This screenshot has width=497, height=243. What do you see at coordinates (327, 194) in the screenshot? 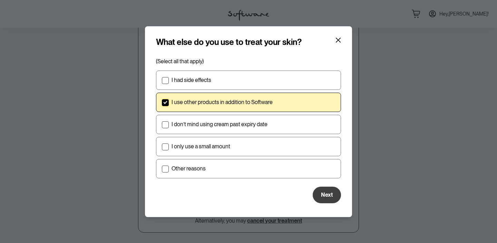
I see `span: Next` at bounding box center [327, 194].